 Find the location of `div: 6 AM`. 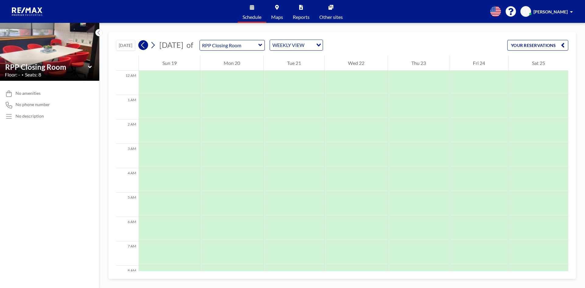

div: 6 AM is located at coordinates (127, 229).